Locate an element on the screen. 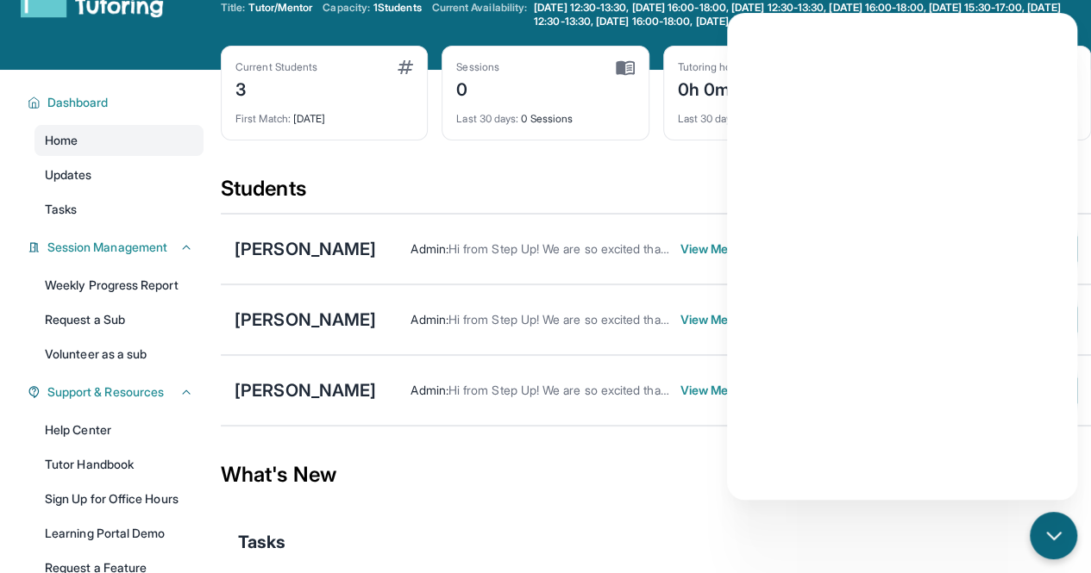 Image resolution: width=1091 pixels, height=573 pixels. span: Title: is located at coordinates (233, 8).